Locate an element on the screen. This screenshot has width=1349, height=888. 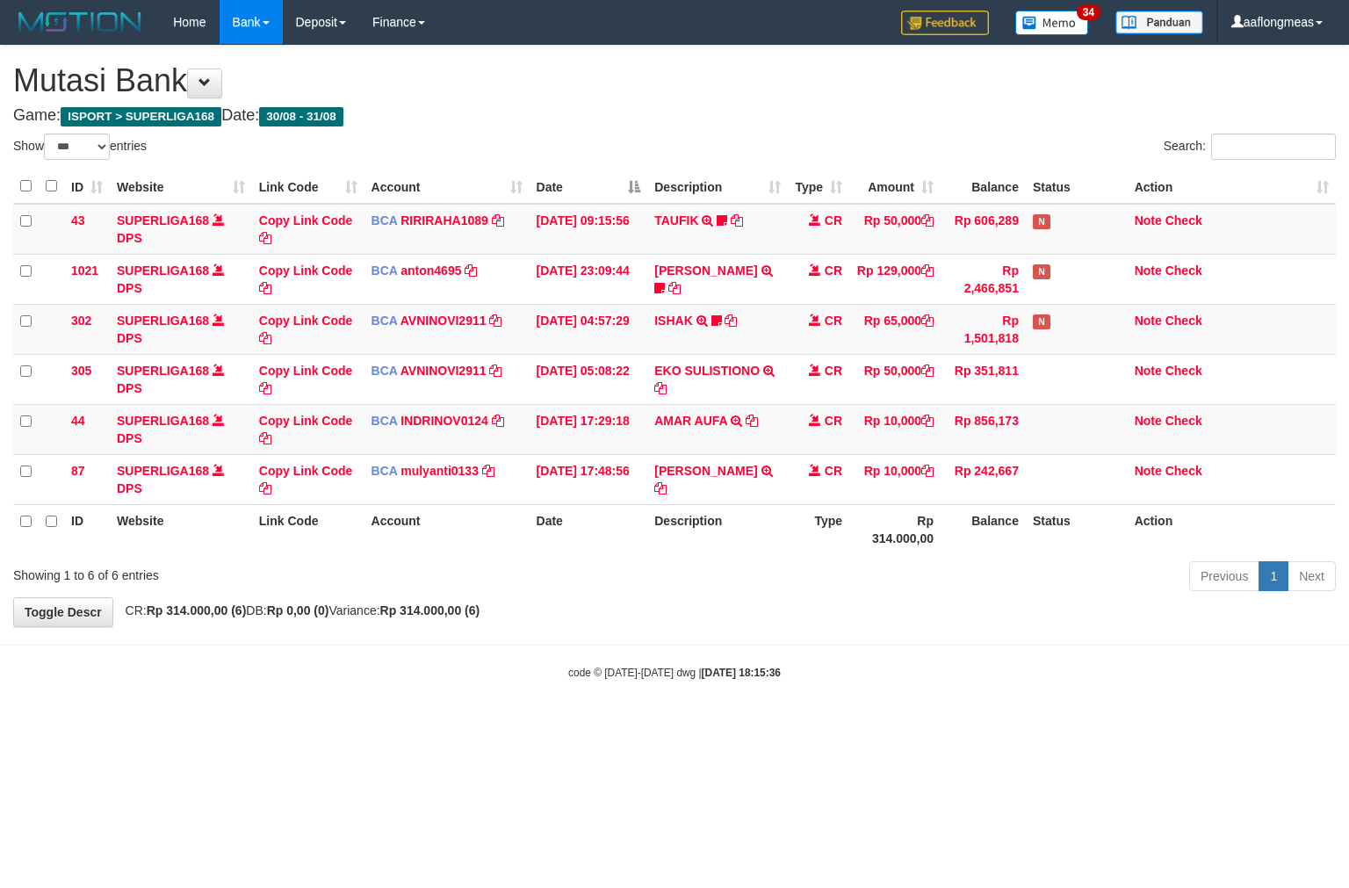
span: 34 is located at coordinates (1088, 12).